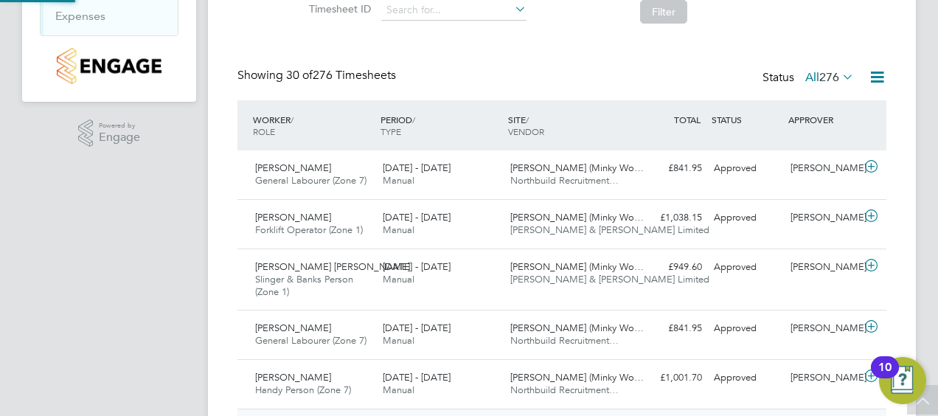  What do you see at coordinates (829, 77) in the screenshot?
I see `span: 276` at bounding box center [829, 77].